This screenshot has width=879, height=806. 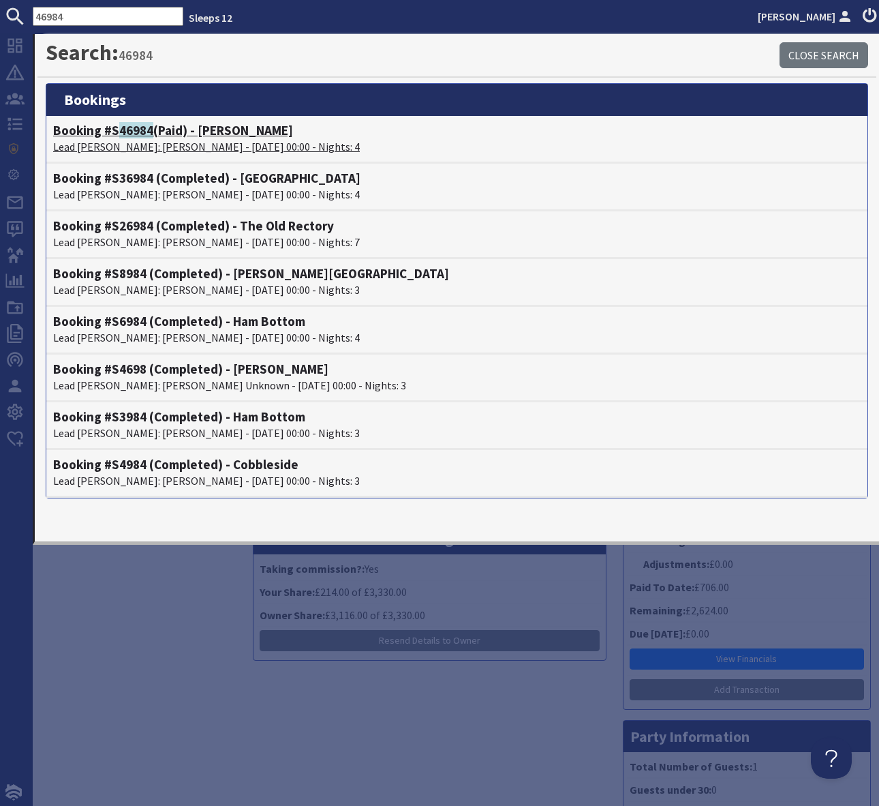 What do you see at coordinates (747, 611) in the screenshot?
I see `li: £2,624.00` at bounding box center [747, 611].